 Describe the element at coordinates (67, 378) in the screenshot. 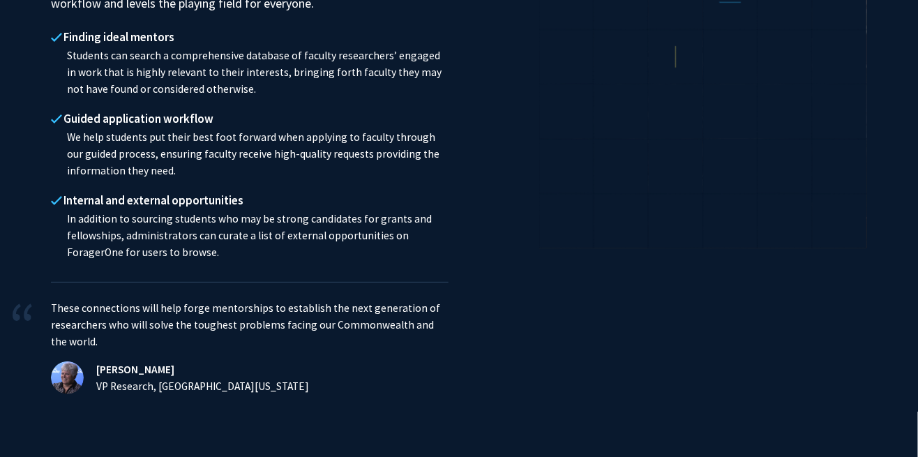

I see `img: Lisa Cassis` at that location.